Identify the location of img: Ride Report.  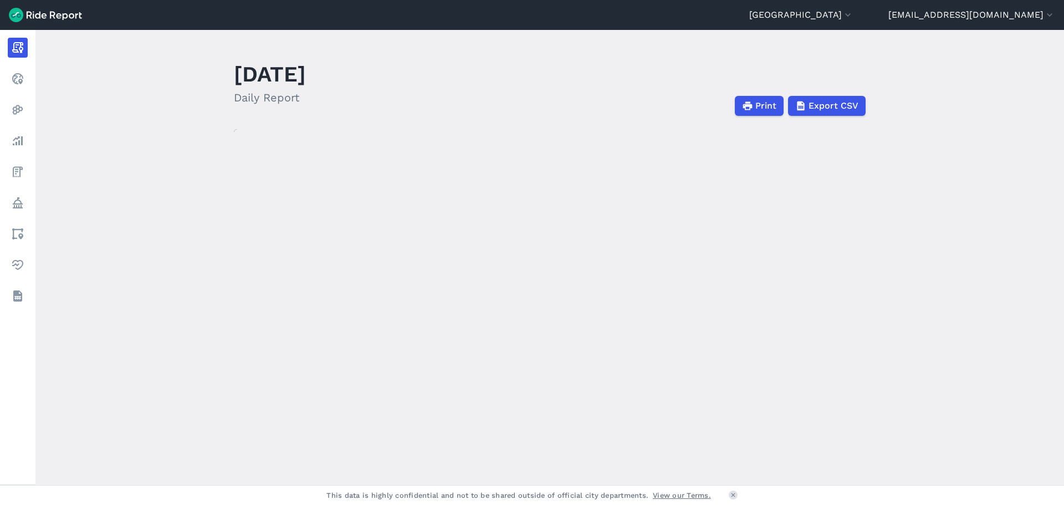
(45, 15).